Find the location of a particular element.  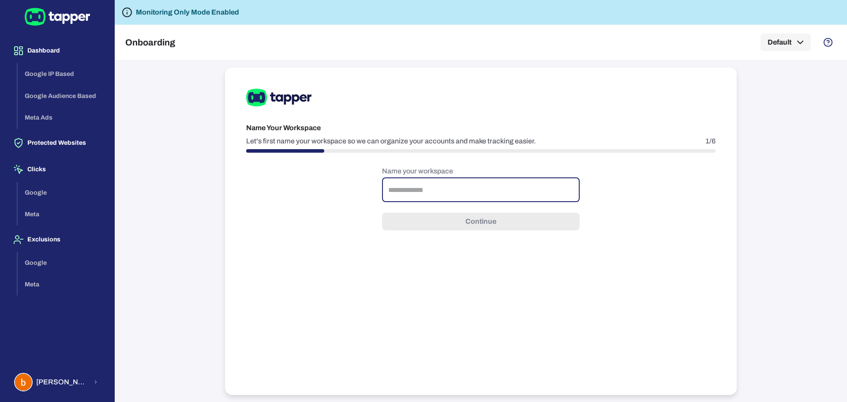

h6: Name Your Workspace is located at coordinates (481, 128).